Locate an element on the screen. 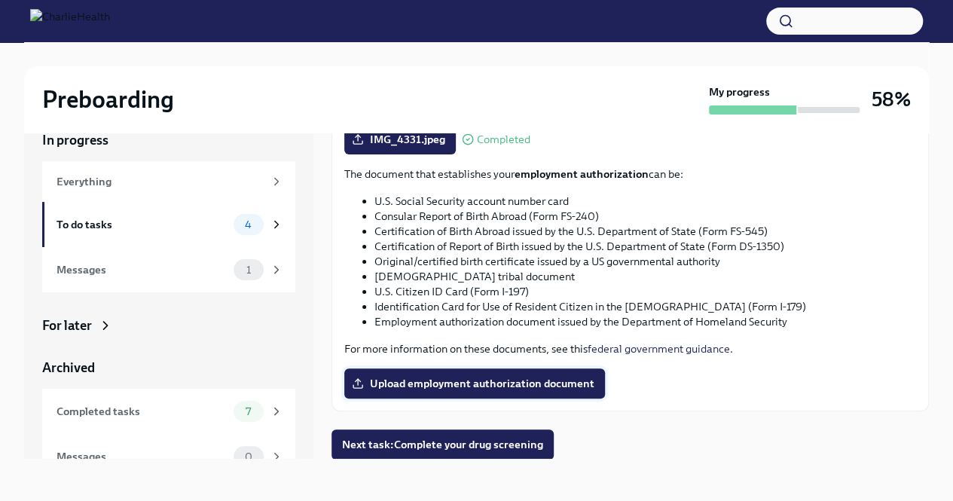  span: 7 is located at coordinates (248, 411).